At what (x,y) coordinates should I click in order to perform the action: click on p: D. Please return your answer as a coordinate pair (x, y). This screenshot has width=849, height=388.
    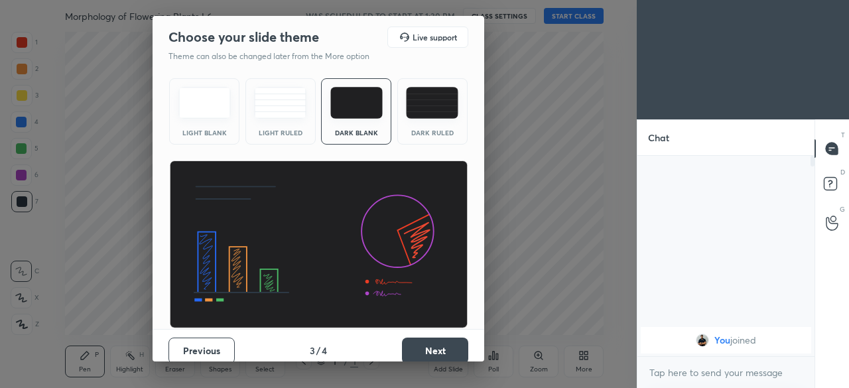
    Looking at the image, I should click on (842, 172).